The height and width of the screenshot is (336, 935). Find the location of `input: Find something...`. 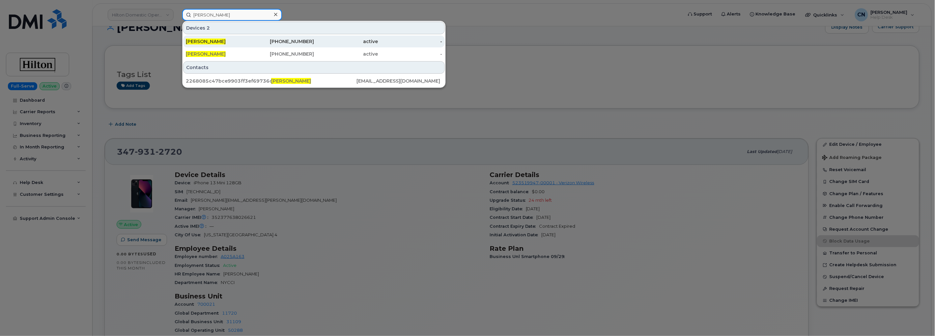

input: Find something... is located at coordinates (232, 15).